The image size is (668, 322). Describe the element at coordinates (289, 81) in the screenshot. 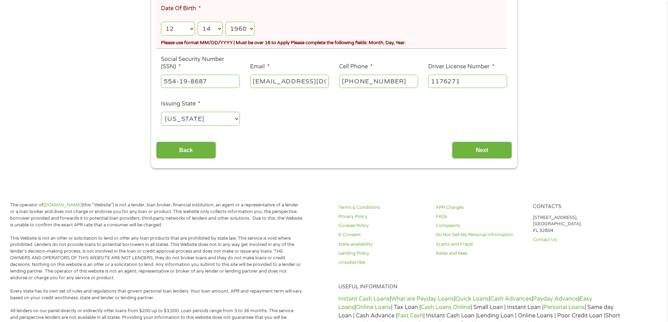

I see `input: john@gmail.com` at that location.